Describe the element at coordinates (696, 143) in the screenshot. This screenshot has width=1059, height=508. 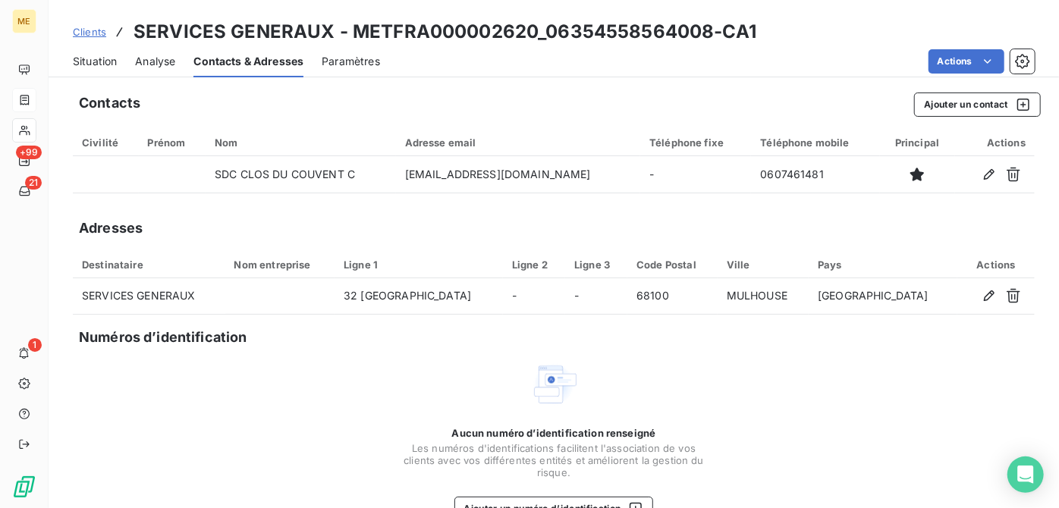
I see `div: Téléphone fixe` at that location.